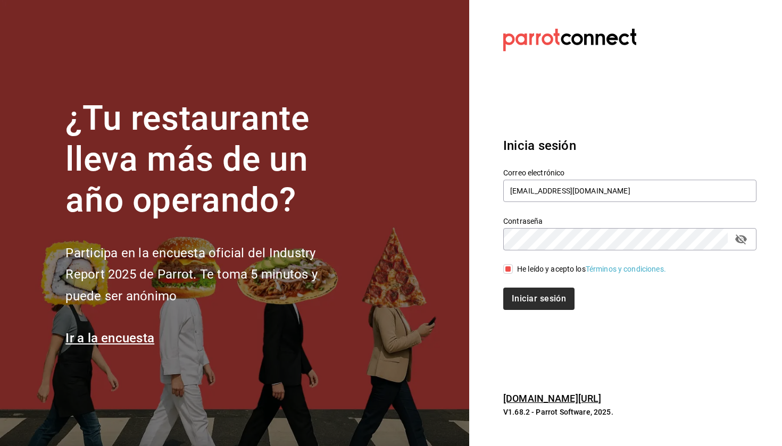  Describe the element at coordinates (110, 338) in the screenshot. I see `a: Ir a la encuesta` at that location.